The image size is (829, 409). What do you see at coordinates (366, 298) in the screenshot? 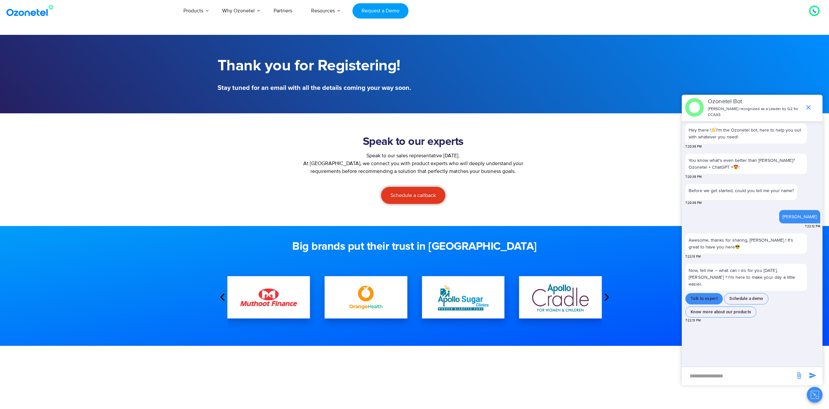
I see `div: 8 / 16` at bounding box center [366, 298].